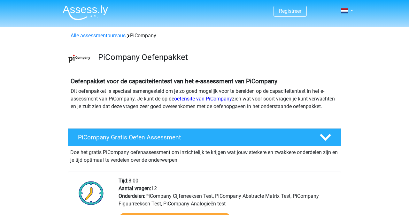 The image size is (409, 215). What do you see at coordinates (205, 99) in the screenshot?
I see `p: Dit oefenpakket is speciaal samengesteld om je zo goed mogelijk voor te bereiden op de capaciteit...` at bounding box center [205, 99].